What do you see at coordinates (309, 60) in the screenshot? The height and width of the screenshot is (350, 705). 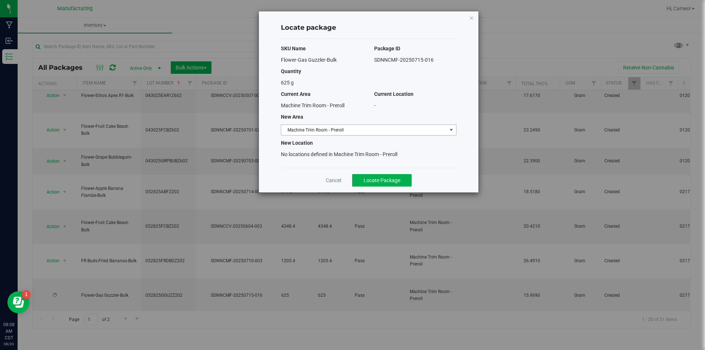 I see `span: Flower-Gas Guzzler-Bulk` at bounding box center [309, 60].